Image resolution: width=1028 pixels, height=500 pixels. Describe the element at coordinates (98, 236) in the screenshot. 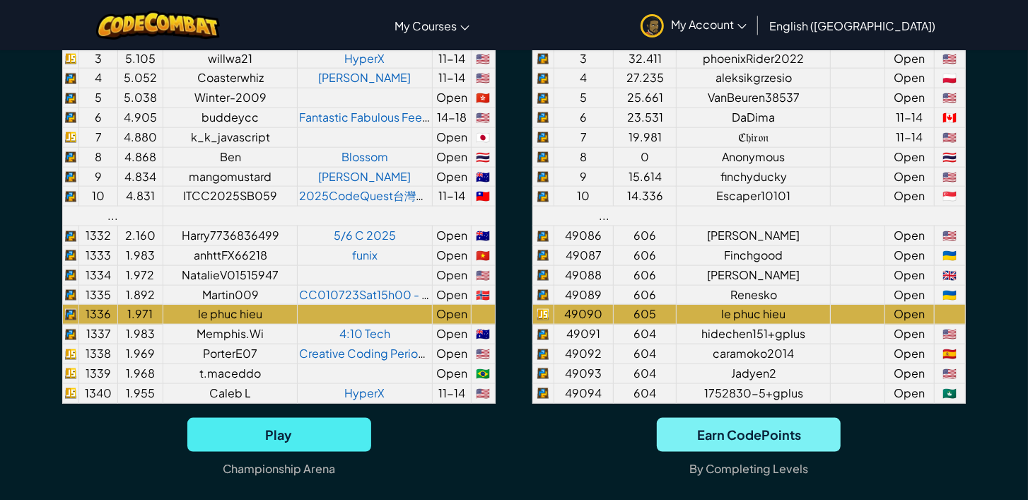

I see `td: 1332` at that location.